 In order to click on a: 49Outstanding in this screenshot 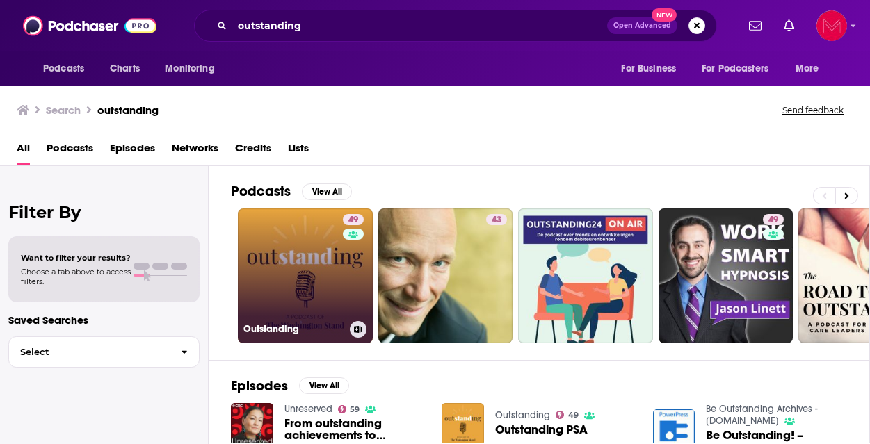, I will do `click(305, 276)`.